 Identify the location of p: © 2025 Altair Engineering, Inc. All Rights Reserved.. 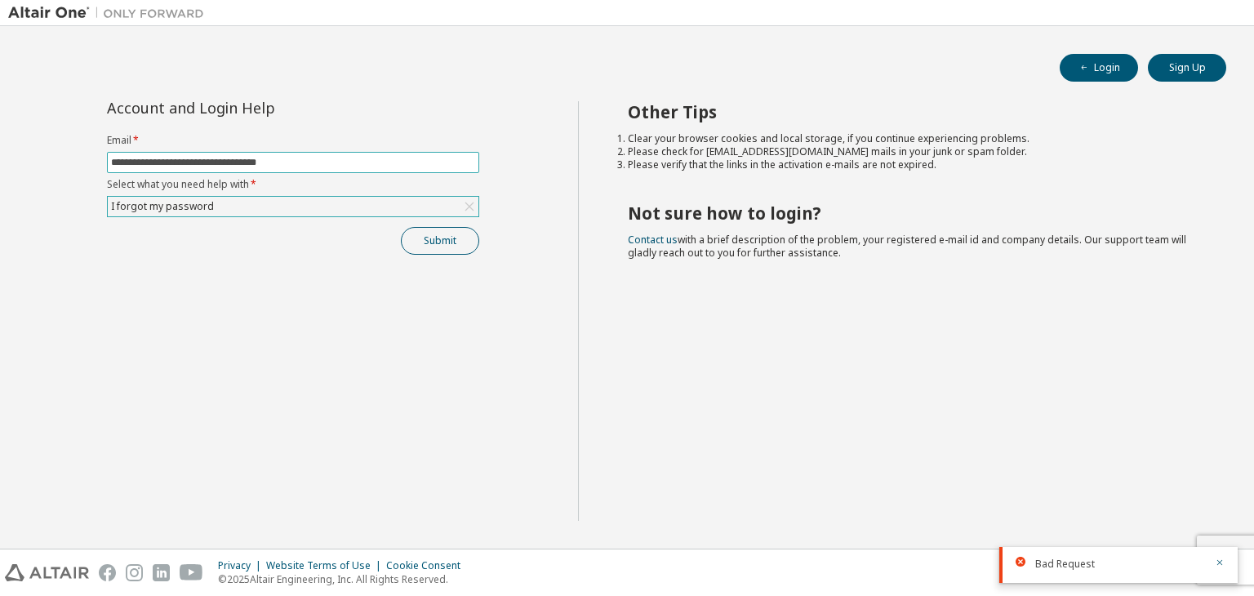
(344, 579).